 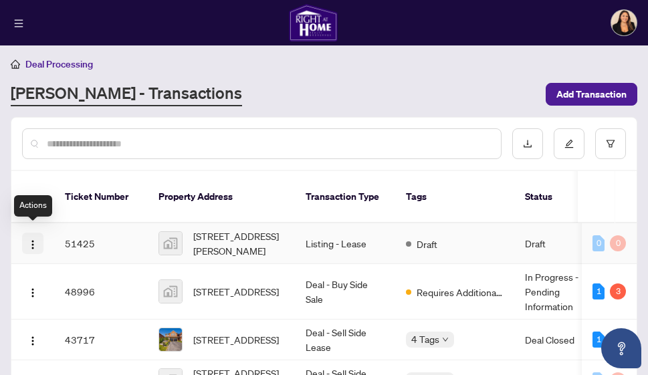 I want to click on img: logo, so click(x=313, y=23).